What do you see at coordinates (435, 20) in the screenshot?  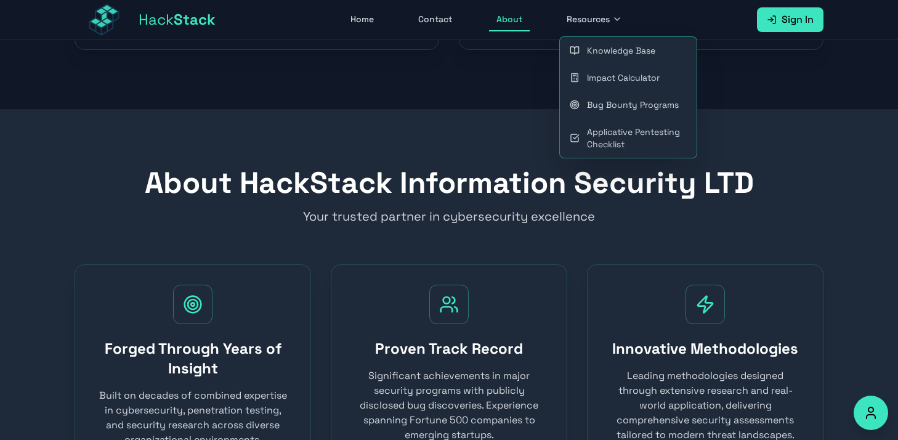 I see `a: Contact` at bounding box center [435, 20].